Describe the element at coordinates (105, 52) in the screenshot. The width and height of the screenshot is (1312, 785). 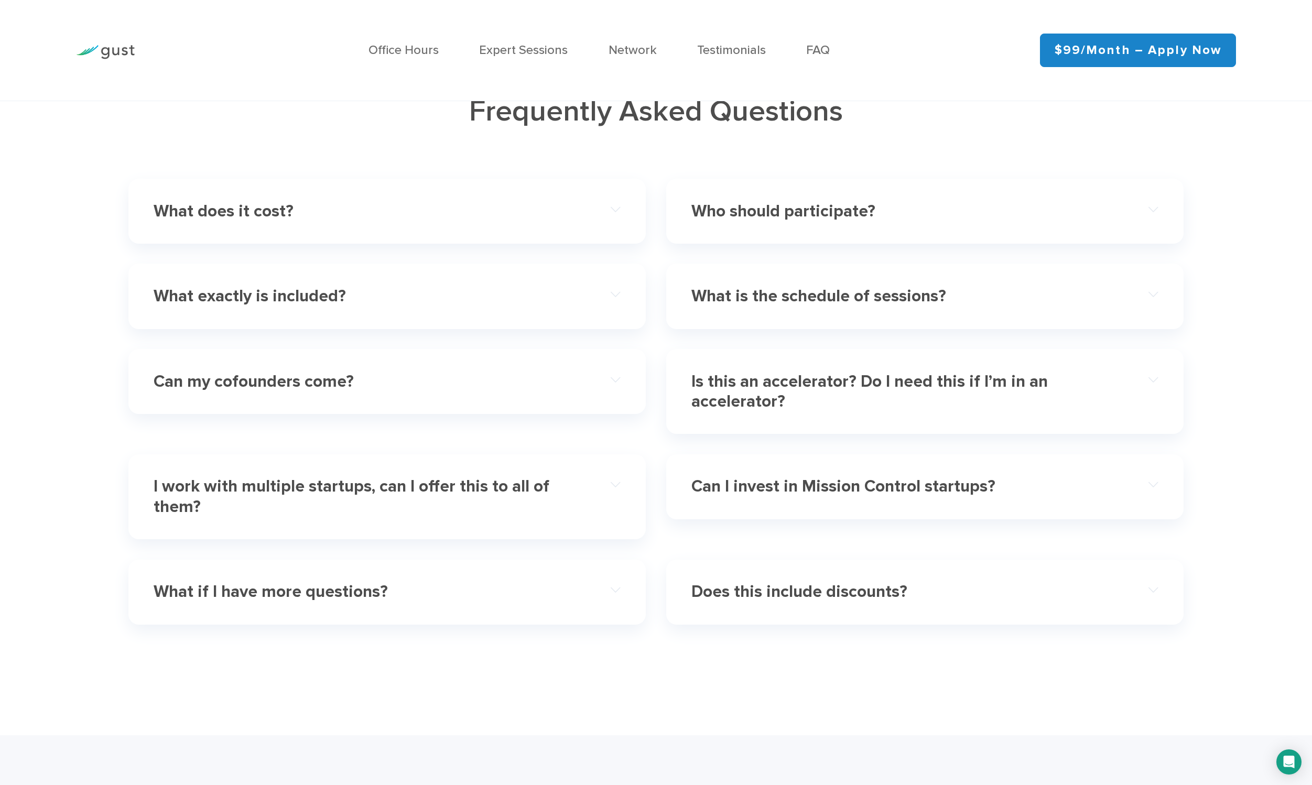
I see `img: Gust Logo` at that location.